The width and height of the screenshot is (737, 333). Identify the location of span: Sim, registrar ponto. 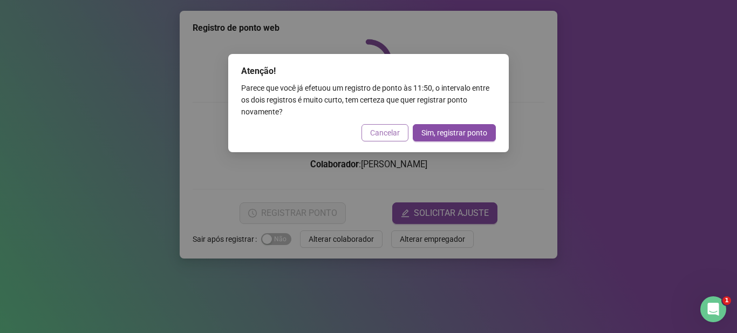
(454, 133).